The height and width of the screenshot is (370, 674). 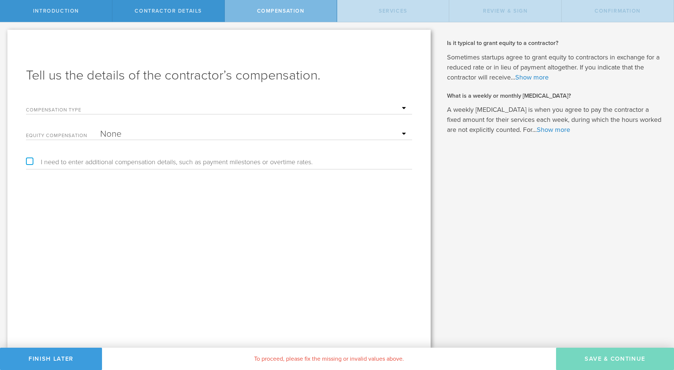 I want to click on h1: Tell us the details of the contractor’s compensation., so click(x=219, y=75).